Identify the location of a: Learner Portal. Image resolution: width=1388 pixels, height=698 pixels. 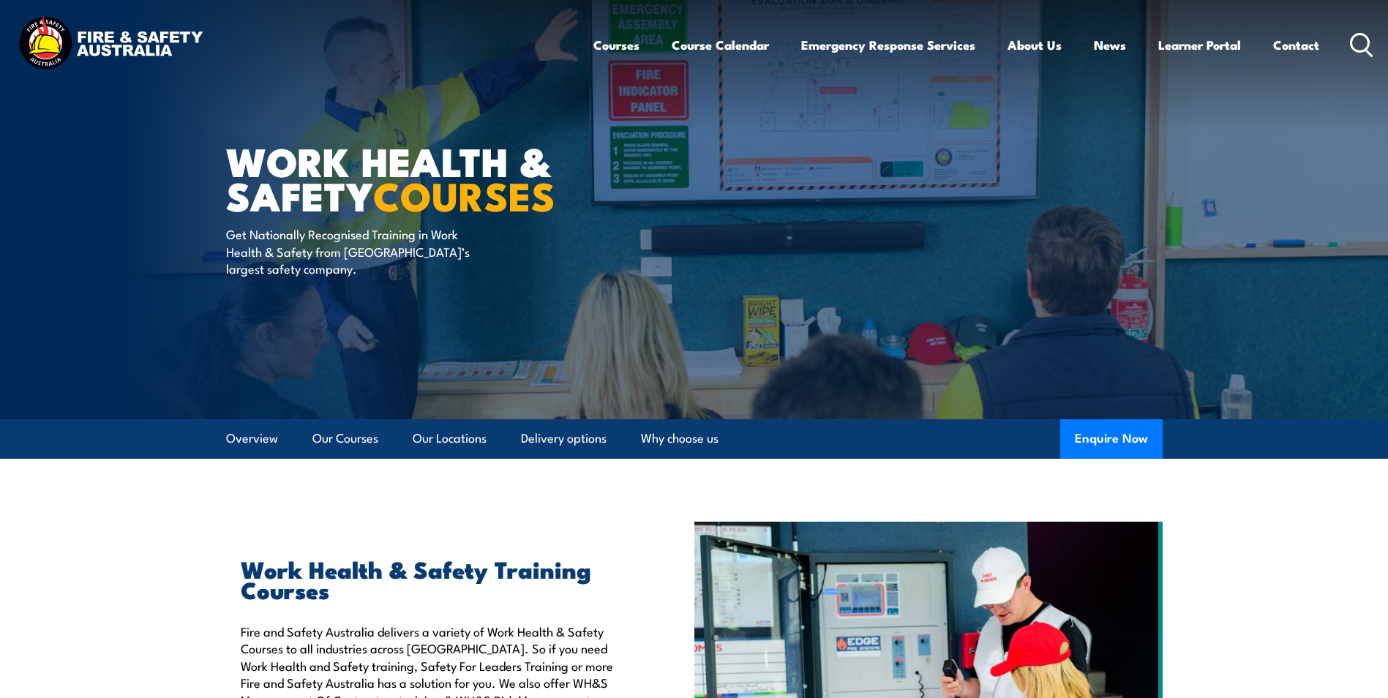
(1200, 45).